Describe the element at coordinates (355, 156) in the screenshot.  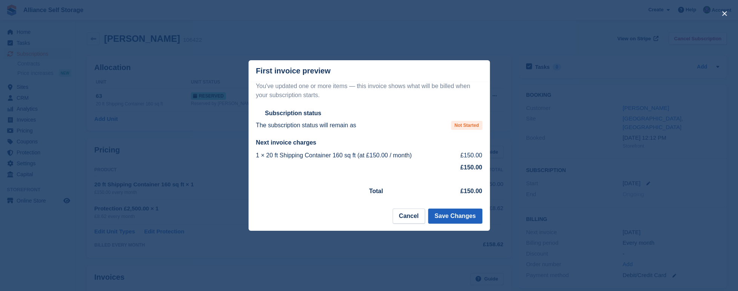
I see `td: 1 × 20 ft Shipping Container 160 sq ft (at £150.00 / month)` at that location.